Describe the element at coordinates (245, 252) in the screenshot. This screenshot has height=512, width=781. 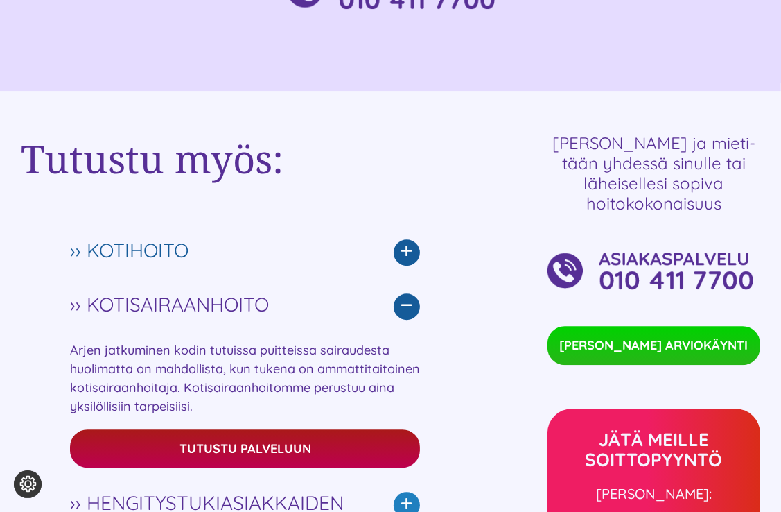
I see `a: ›› KOTIHOITO` at that location.